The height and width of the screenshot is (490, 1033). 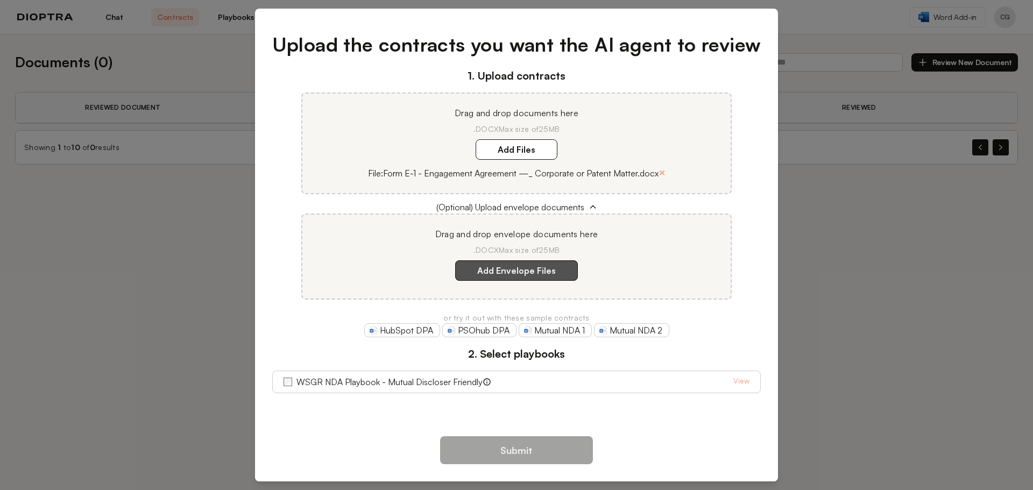 What do you see at coordinates (516, 354) in the screenshot?
I see `h3: 2. Select playbooks` at bounding box center [516, 354].